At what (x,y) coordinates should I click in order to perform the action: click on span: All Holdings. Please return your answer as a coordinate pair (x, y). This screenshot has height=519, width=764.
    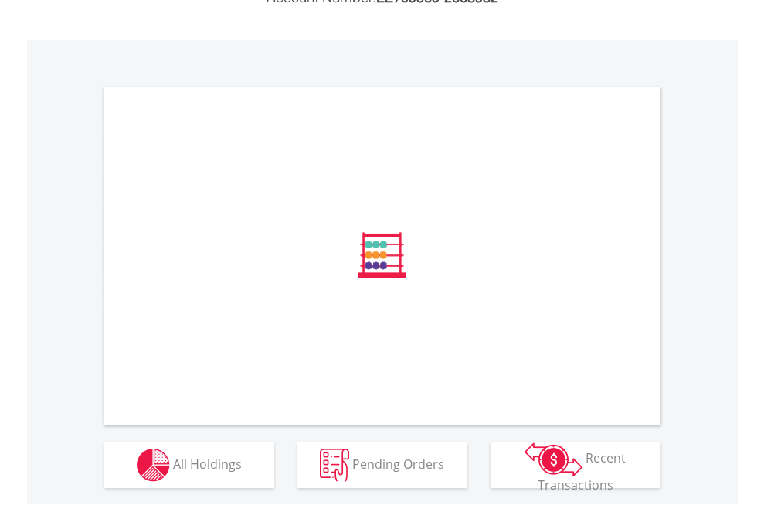
    Looking at the image, I should click on (207, 463).